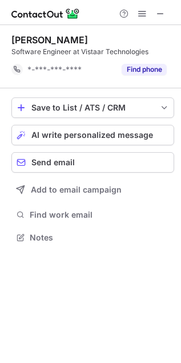 Image resolution: width=181 pixels, height=363 pixels. I want to click on button: save-profile-one-click, so click(92, 108).